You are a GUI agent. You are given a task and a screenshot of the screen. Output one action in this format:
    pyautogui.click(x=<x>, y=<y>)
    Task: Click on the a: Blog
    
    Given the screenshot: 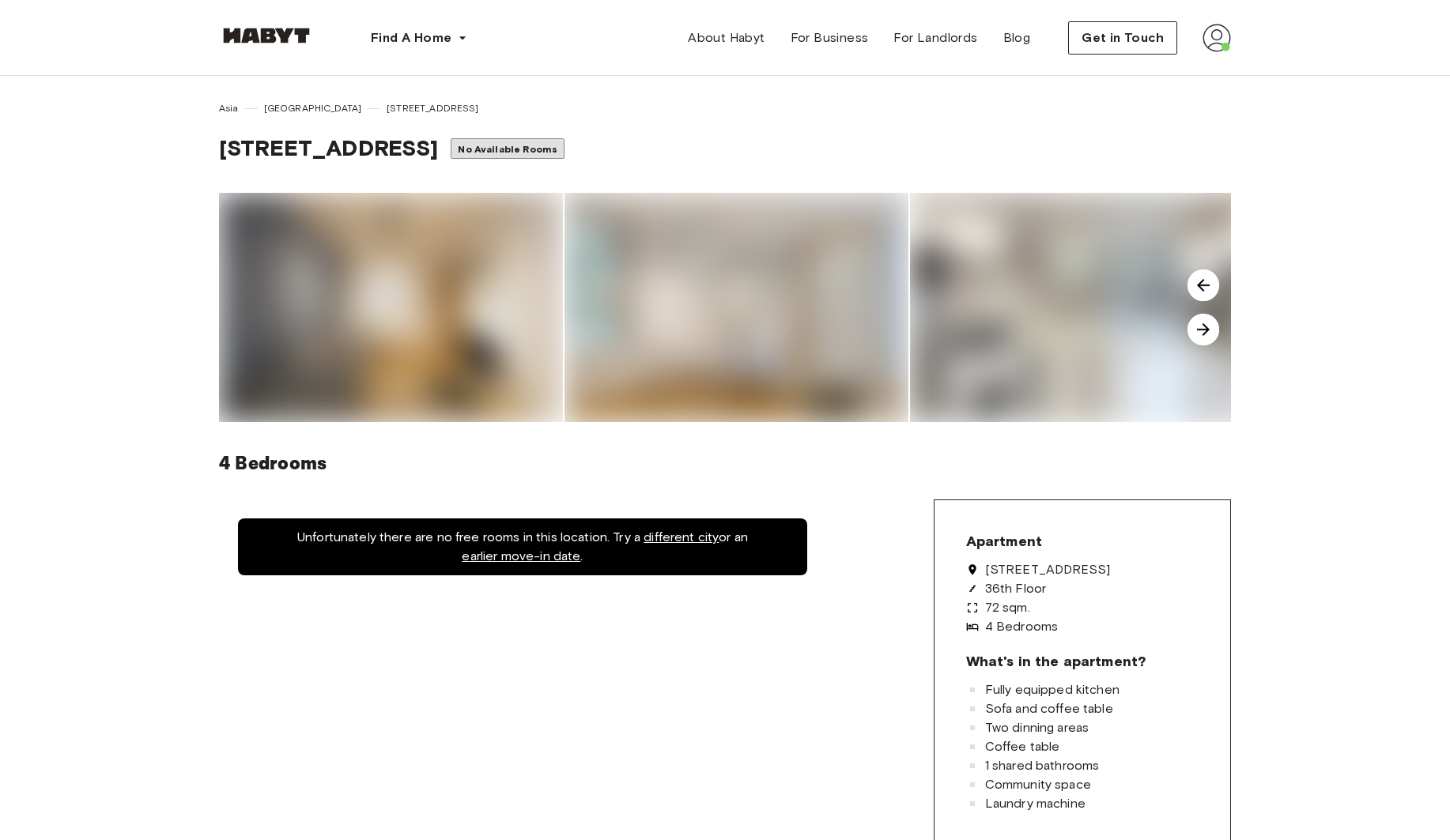 What is the action you would take?
    pyautogui.click(x=1017, y=38)
    